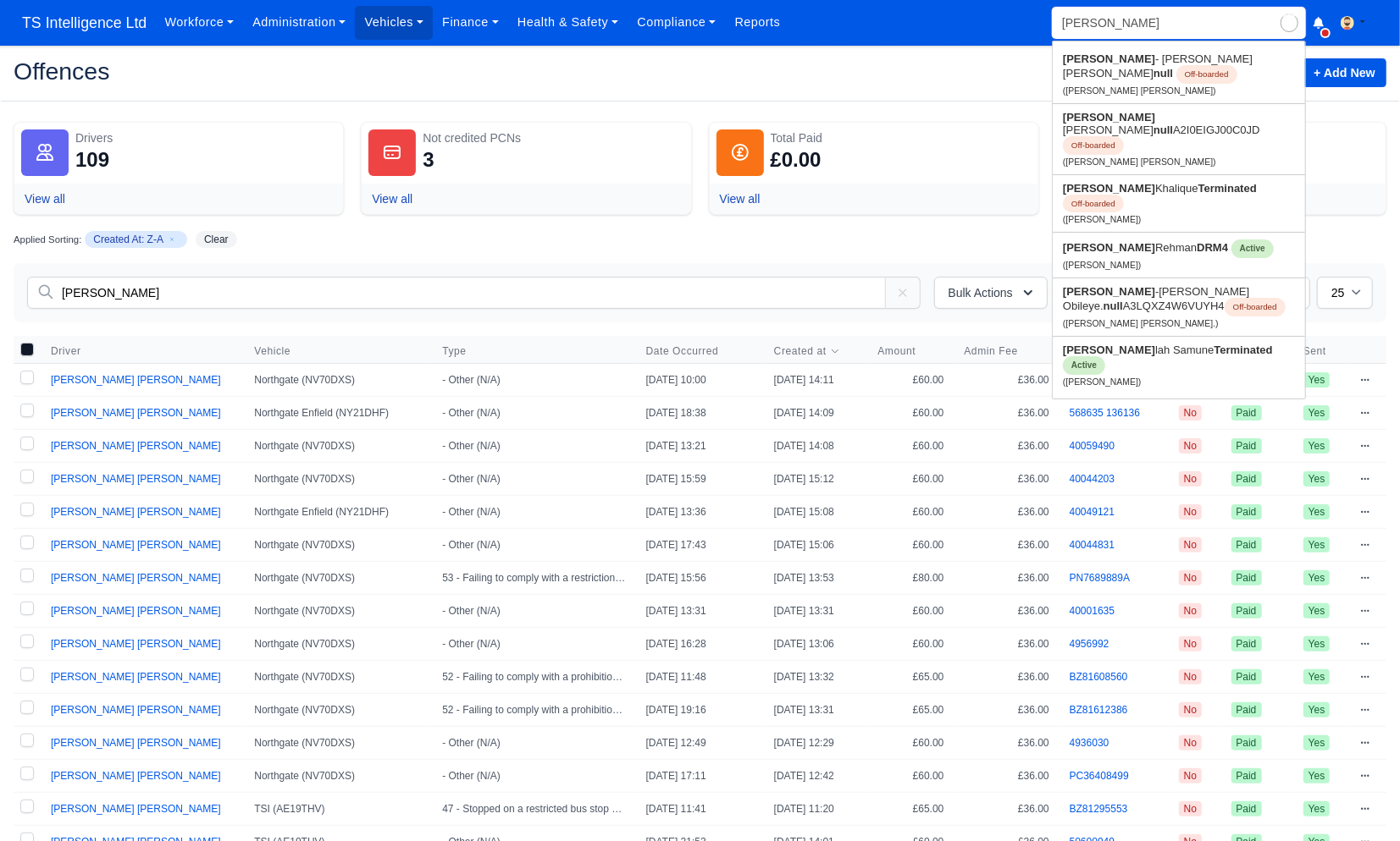 This screenshot has height=841, width=1400. Describe the element at coordinates (690, 351) in the screenshot. I see `button: Date Occurred` at that location.